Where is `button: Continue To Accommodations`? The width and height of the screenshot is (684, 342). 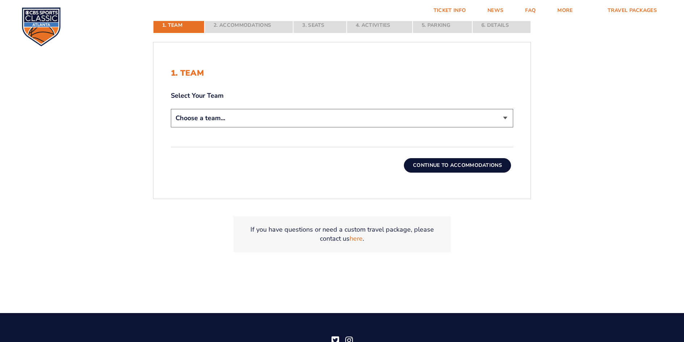
button: Continue To Accommodations is located at coordinates (457, 165).